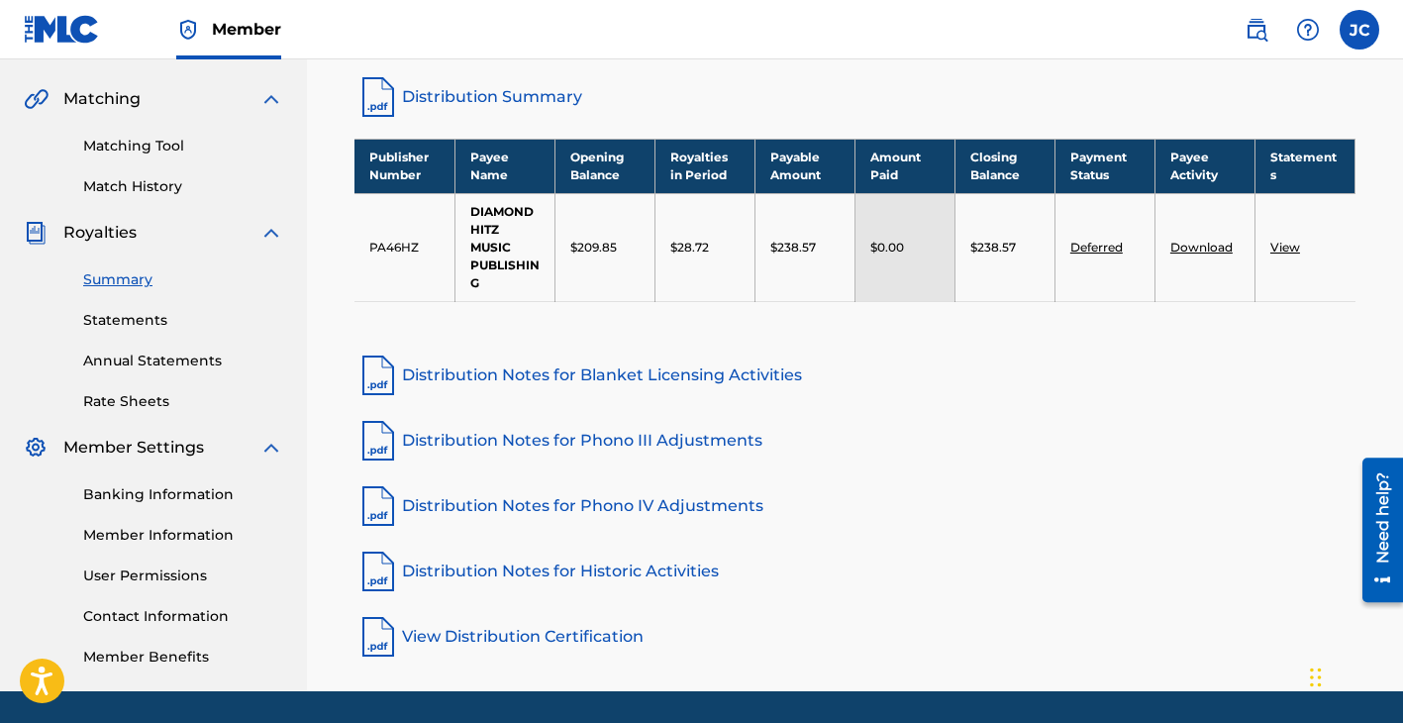 This screenshot has width=1403, height=723. I want to click on th: Payment Status, so click(1104, 165).